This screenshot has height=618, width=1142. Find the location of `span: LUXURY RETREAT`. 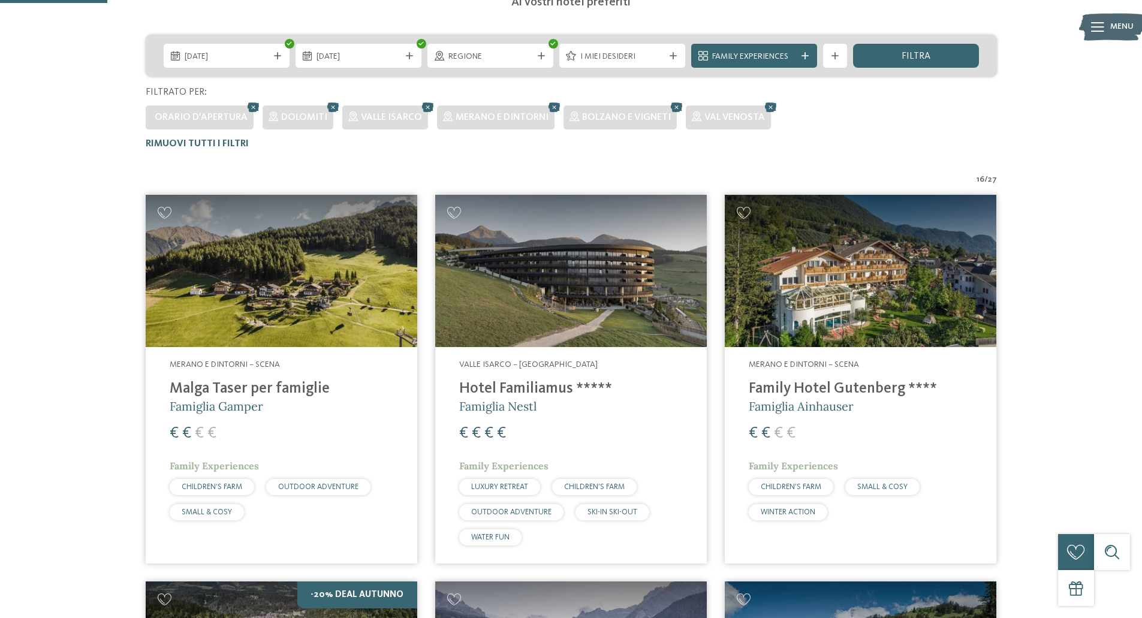

span: LUXURY RETREAT is located at coordinates (499, 487).